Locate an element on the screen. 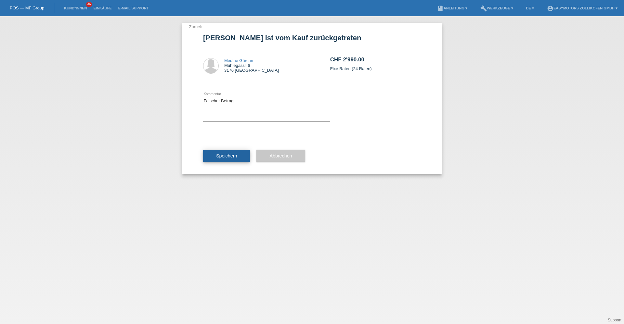 The image size is (624, 324). a: POS — MF Group is located at coordinates (27, 8).